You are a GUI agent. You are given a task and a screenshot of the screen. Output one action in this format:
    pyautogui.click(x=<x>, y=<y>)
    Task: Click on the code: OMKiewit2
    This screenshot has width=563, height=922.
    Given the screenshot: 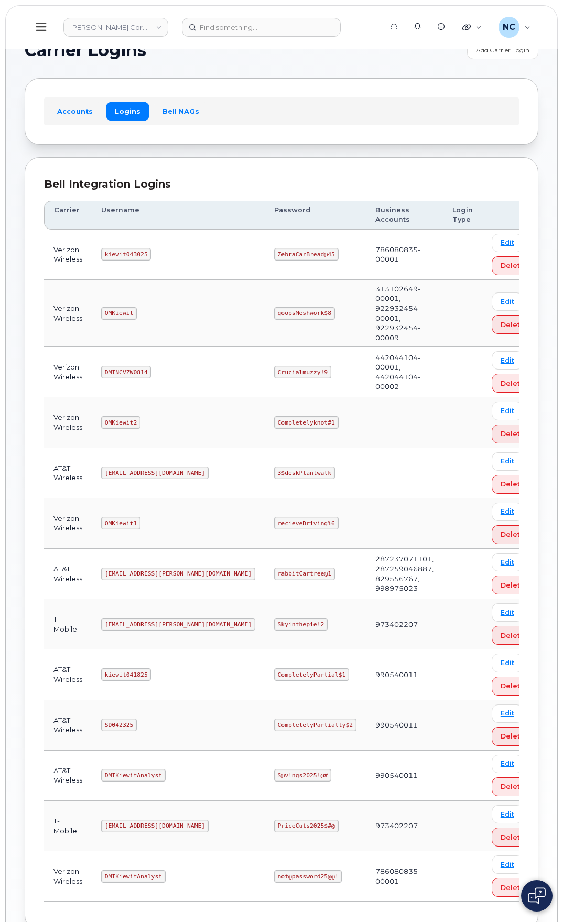 What is the action you would take?
    pyautogui.click(x=121, y=422)
    